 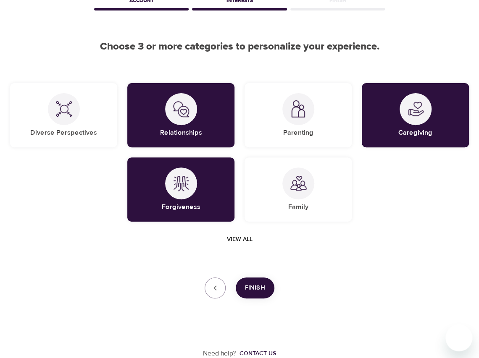 What do you see at coordinates (181, 189) in the screenshot?
I see `div: ForgivenessForgiveness` at bounding box center [181, 189].